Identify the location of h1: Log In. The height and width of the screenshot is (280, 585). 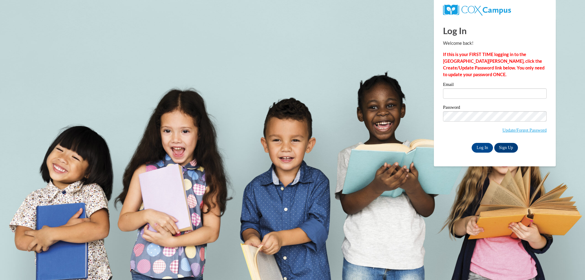
(494, 30).